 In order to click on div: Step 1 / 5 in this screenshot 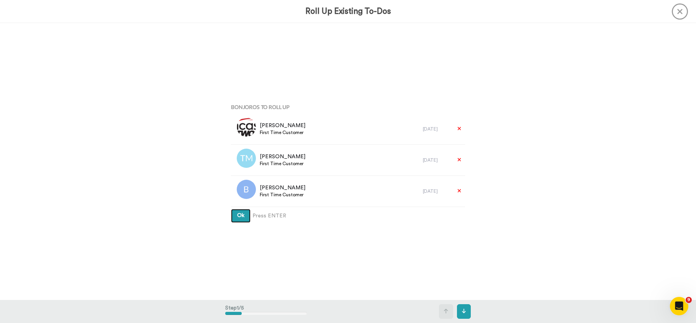, I will do `click(266, 311)`.